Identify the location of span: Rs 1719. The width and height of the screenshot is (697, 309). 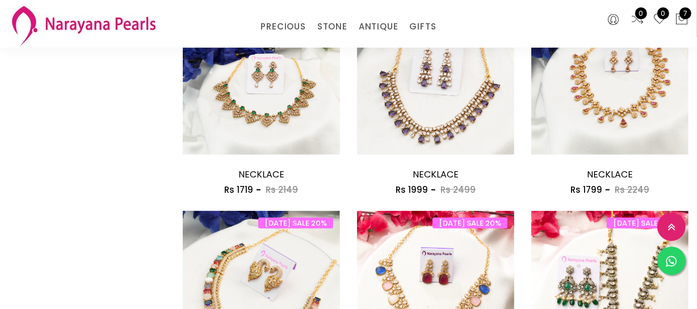
(238, 190).